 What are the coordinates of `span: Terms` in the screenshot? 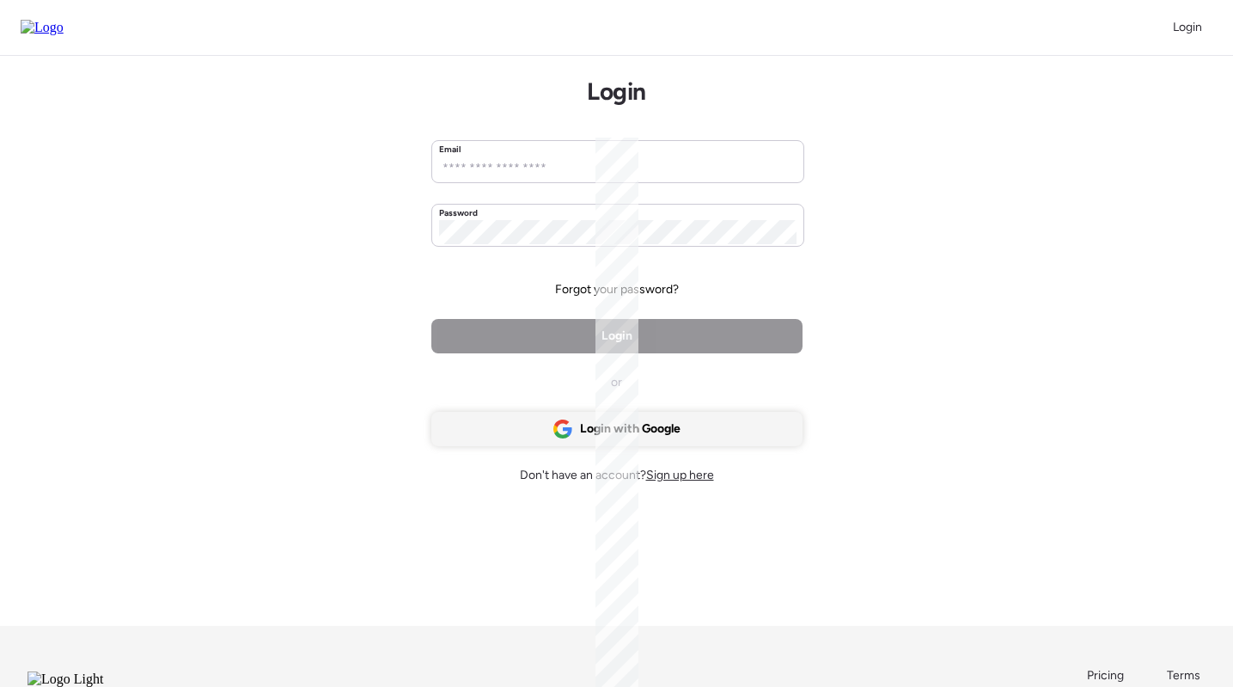 It's located at (1183, 675).